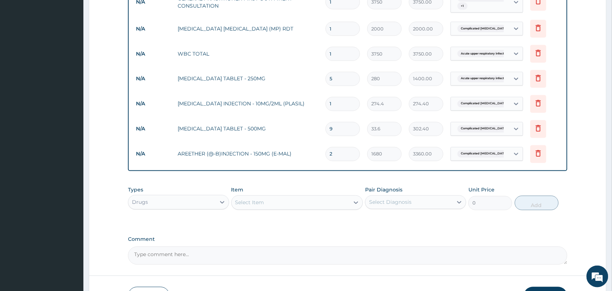 Image resolution: width=612 pixels, height=291 pixels. Describe the element at coordinates (384, 190) in the screenshot. I see `label: Pair Diagnosis` at that location.